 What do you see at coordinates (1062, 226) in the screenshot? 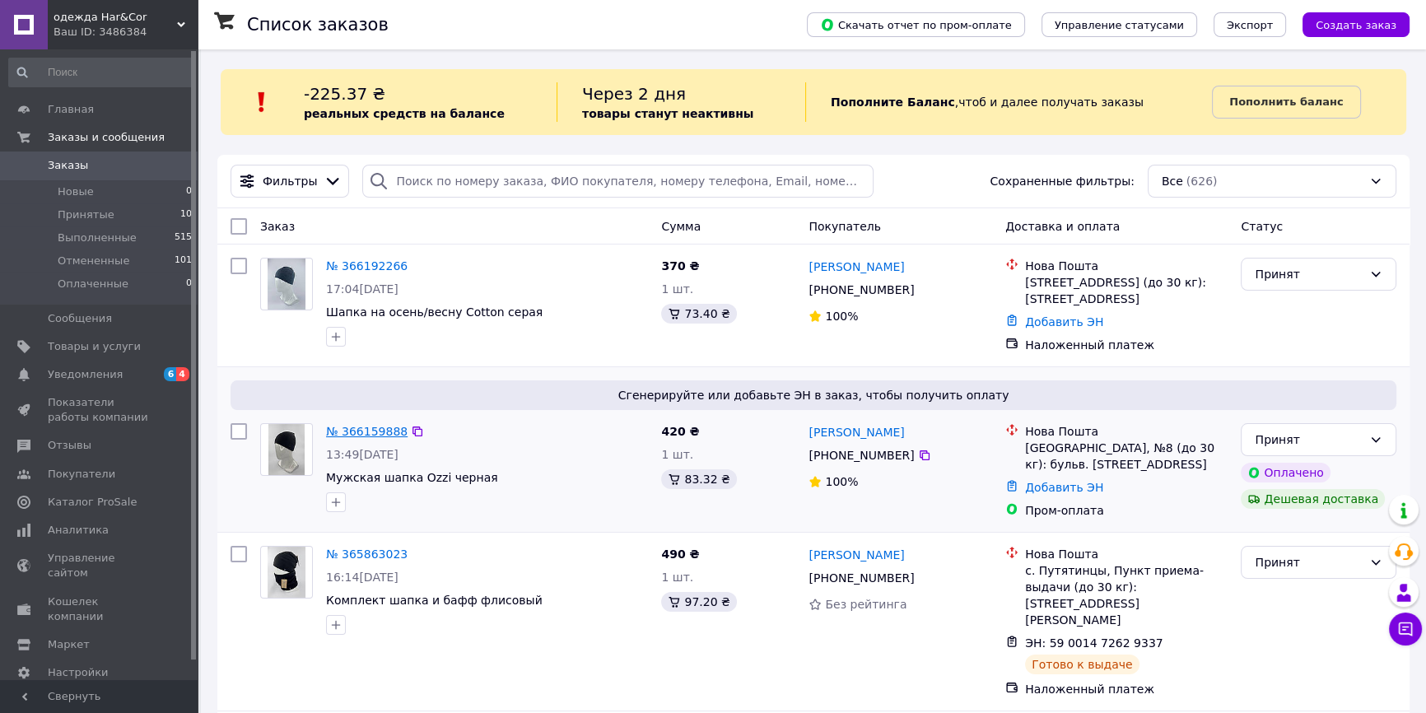
I see `span: Доставка и оплата` at bounding box center [1062, 226].